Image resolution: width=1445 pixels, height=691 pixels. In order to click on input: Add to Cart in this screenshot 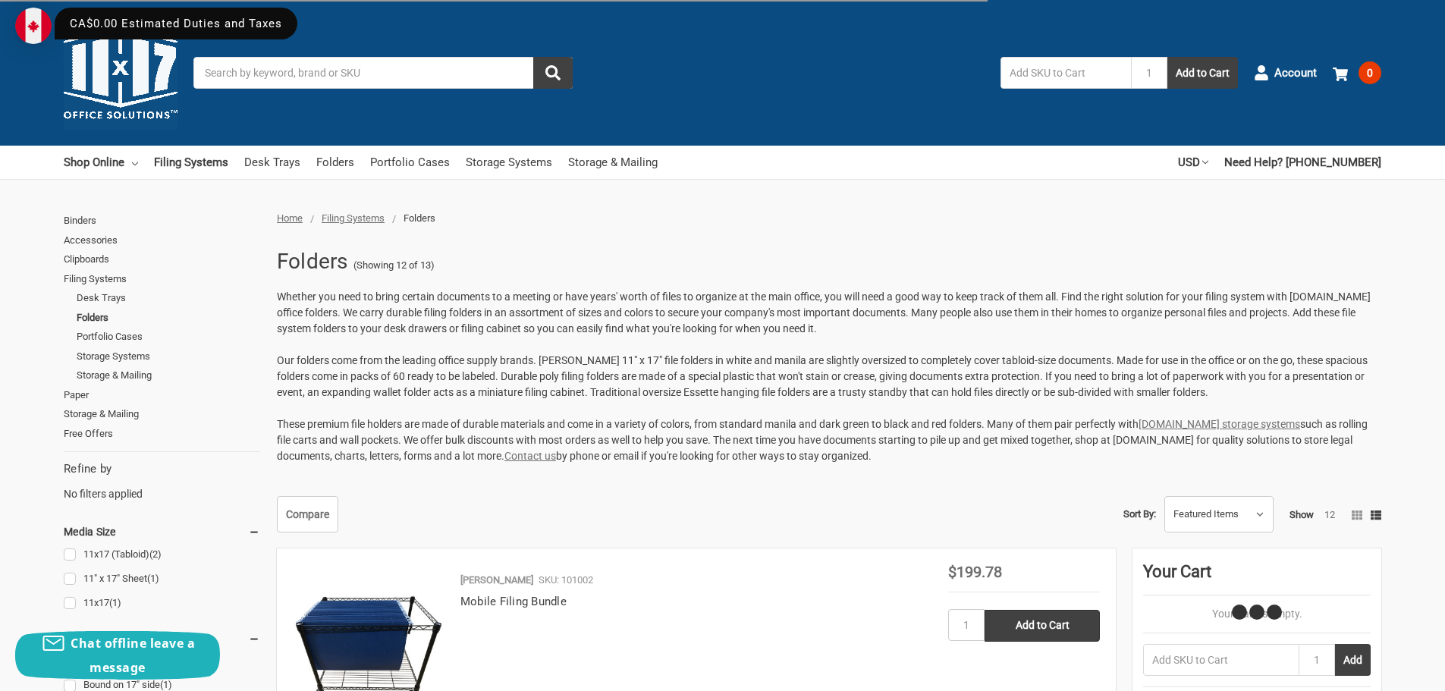, I will do `click(1042, 626)`.